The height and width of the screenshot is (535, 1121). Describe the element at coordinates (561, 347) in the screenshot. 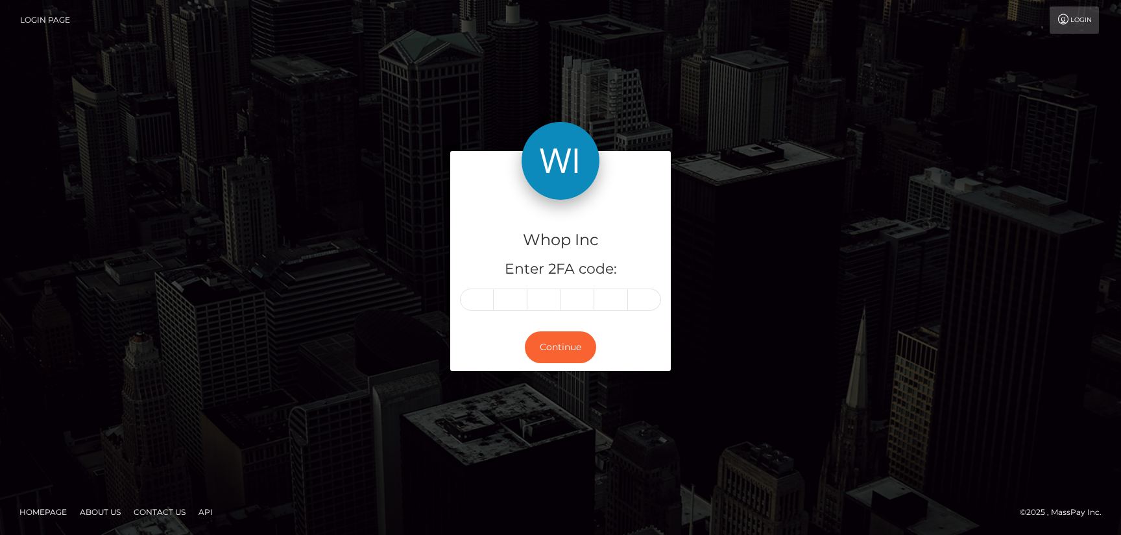

I see `button: Continue` at that location.